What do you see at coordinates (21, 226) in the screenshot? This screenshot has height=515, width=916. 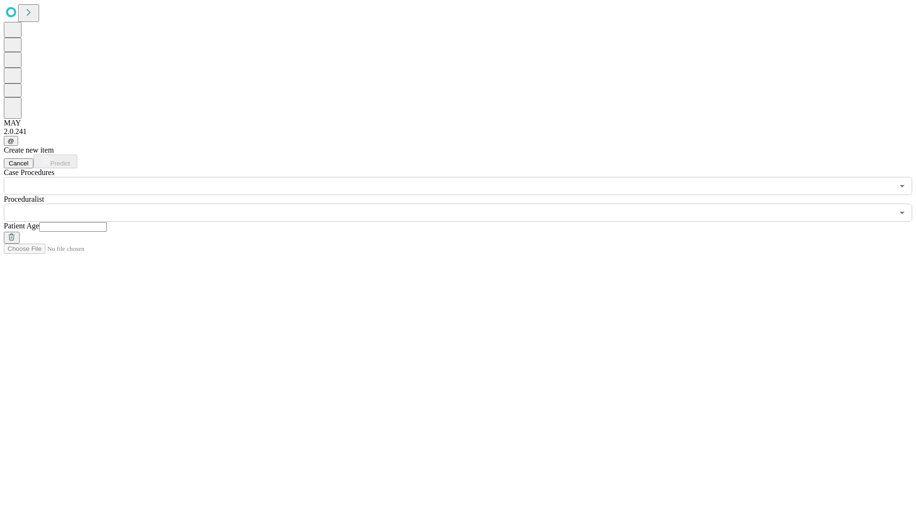 I see `span: Patient Age` at bounding box center [21, 226].